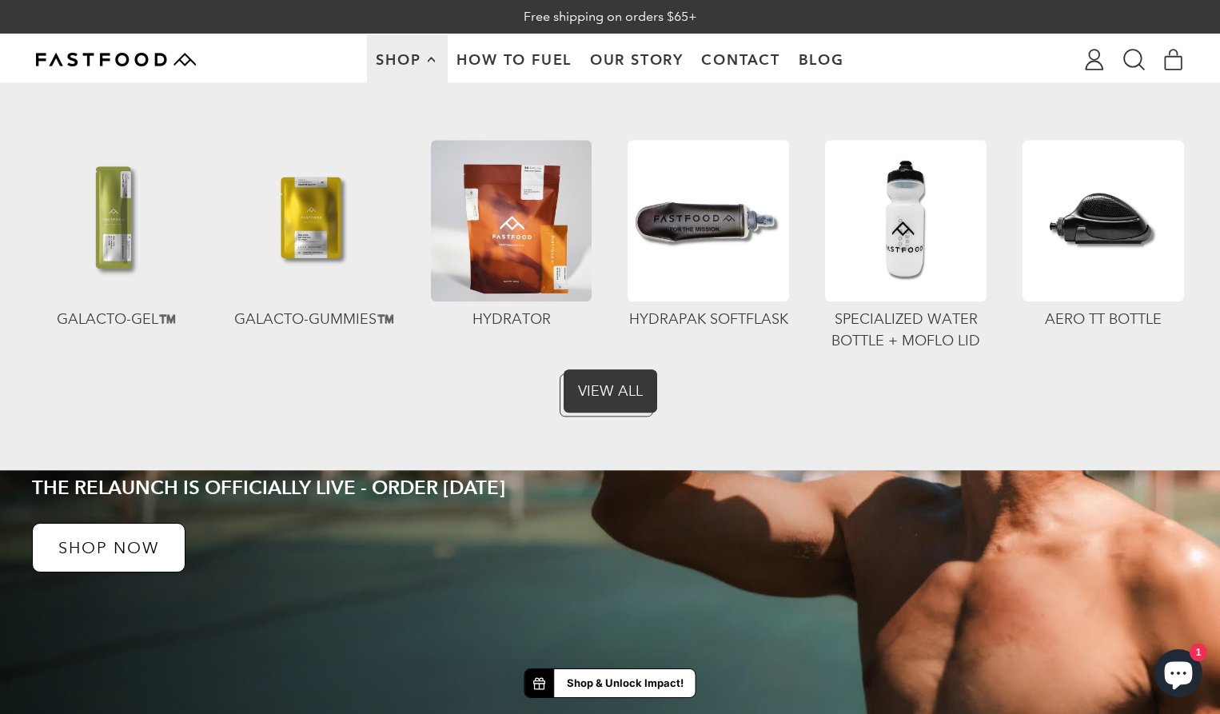  I want to click on img: Fastfood, so click(116, 59).